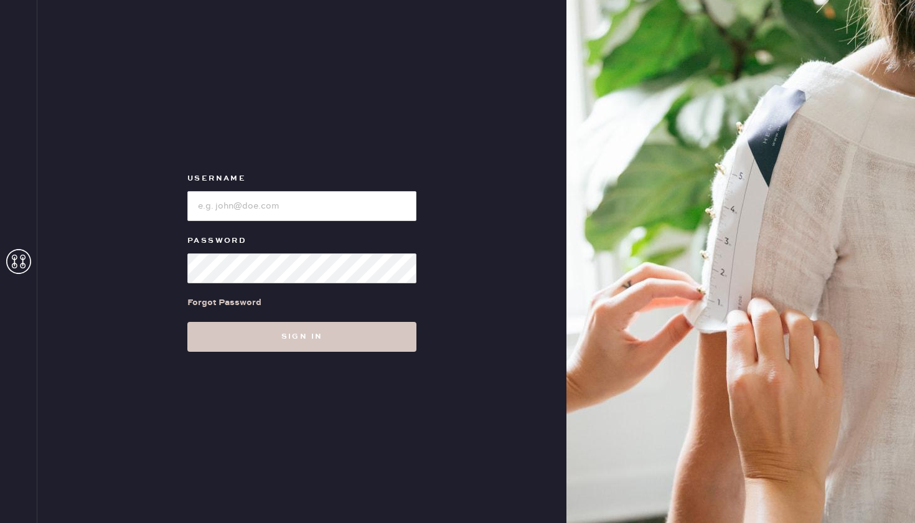 The width and height of the screenshot is (915, 523). What do you see at coordinates (224, 303) in the screenshot?
I see `a: Forgot Password` at bounding box center [224, 303].